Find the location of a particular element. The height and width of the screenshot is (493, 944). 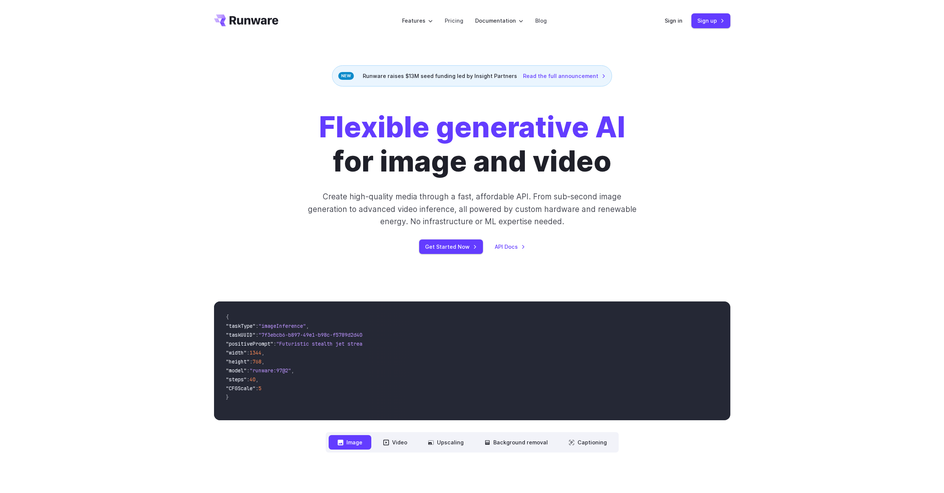

button: Upscaling is located at coordinates (446, 442).